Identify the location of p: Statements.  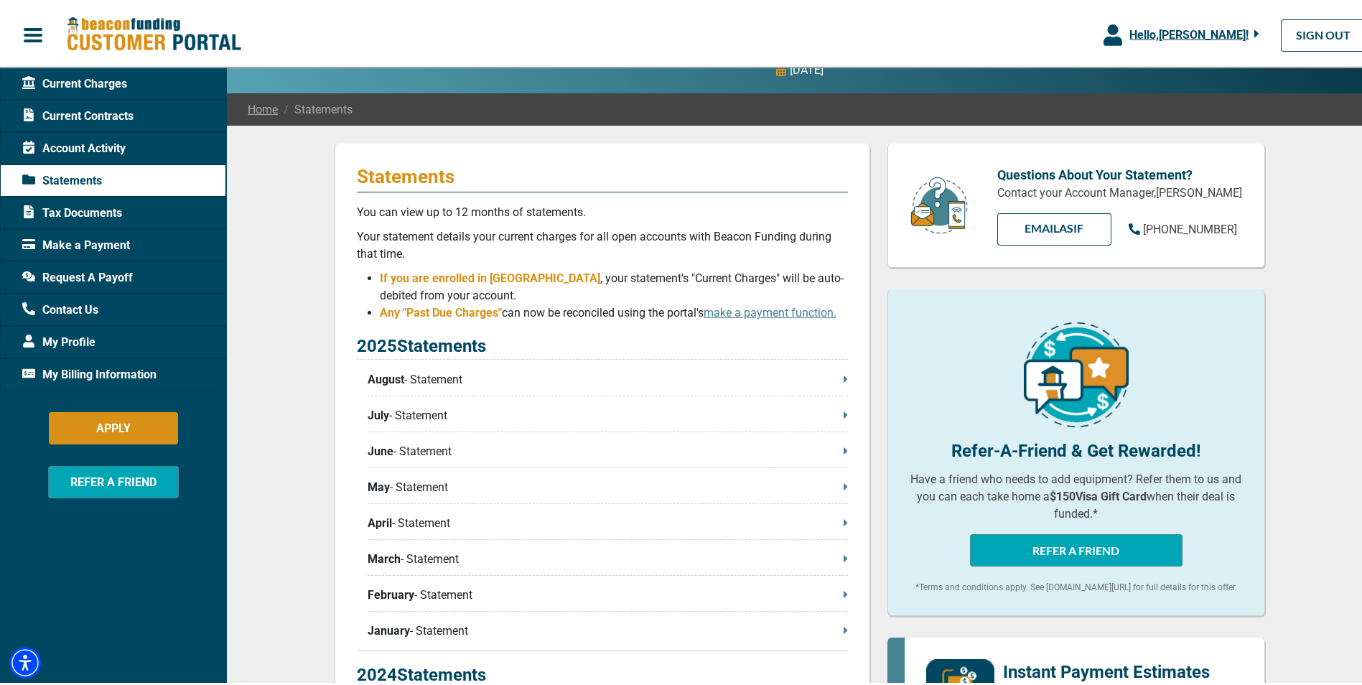
(602, 174).